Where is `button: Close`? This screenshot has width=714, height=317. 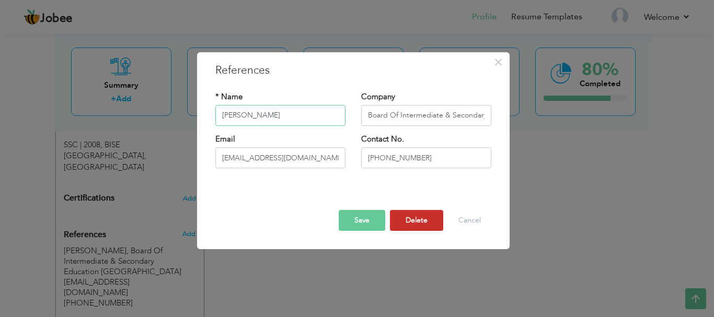
button: Close is located at coordinates (498, 62).